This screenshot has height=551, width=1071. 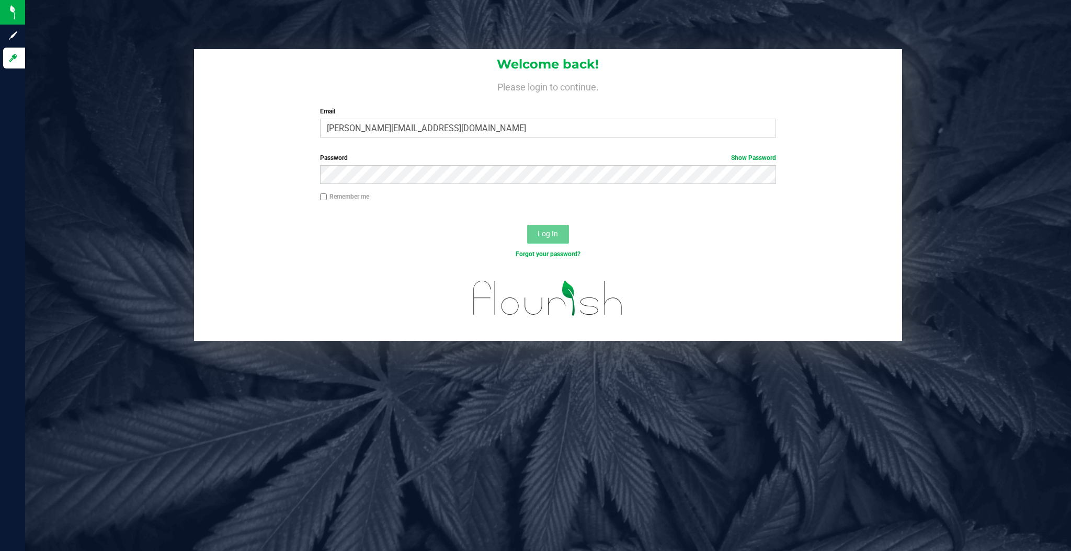 I want to click on inline-svg: Sign up, so click(x=13, y=36).